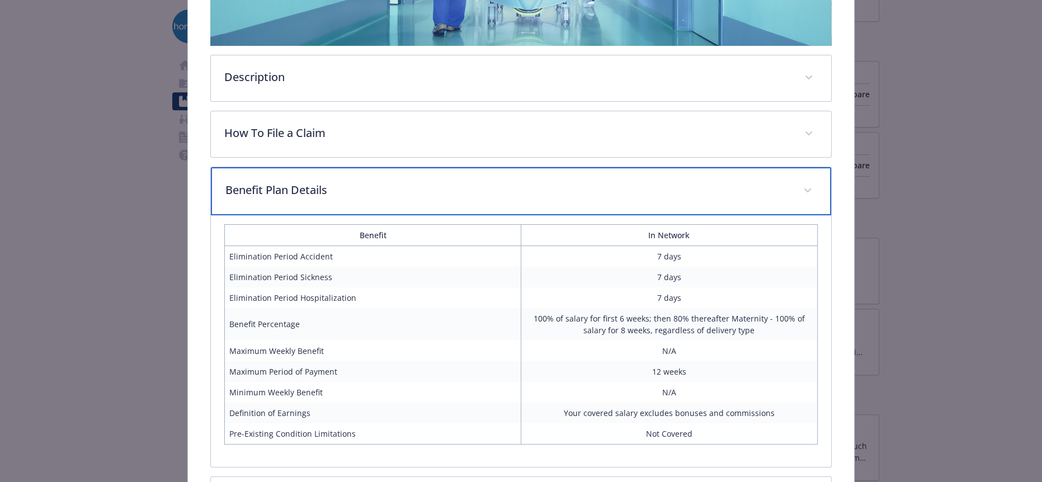  I want to click on p: Benefit Plan Details, so click(508, 190).